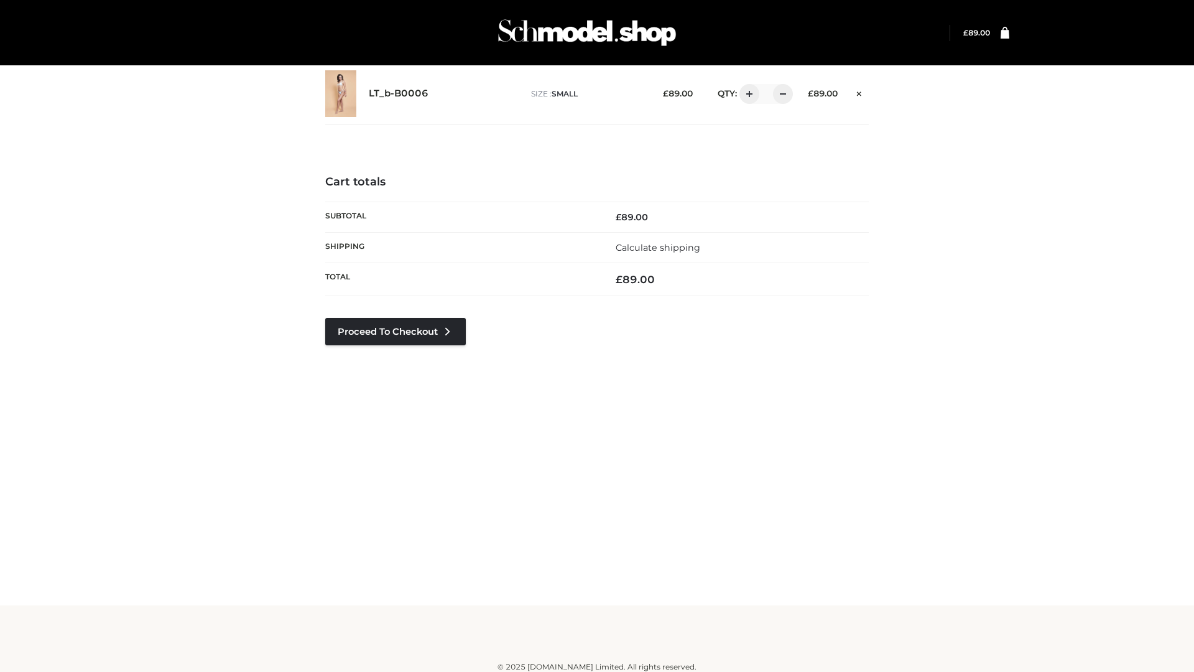  I want to click on a: LT_b-B0006, so click(399, 93).